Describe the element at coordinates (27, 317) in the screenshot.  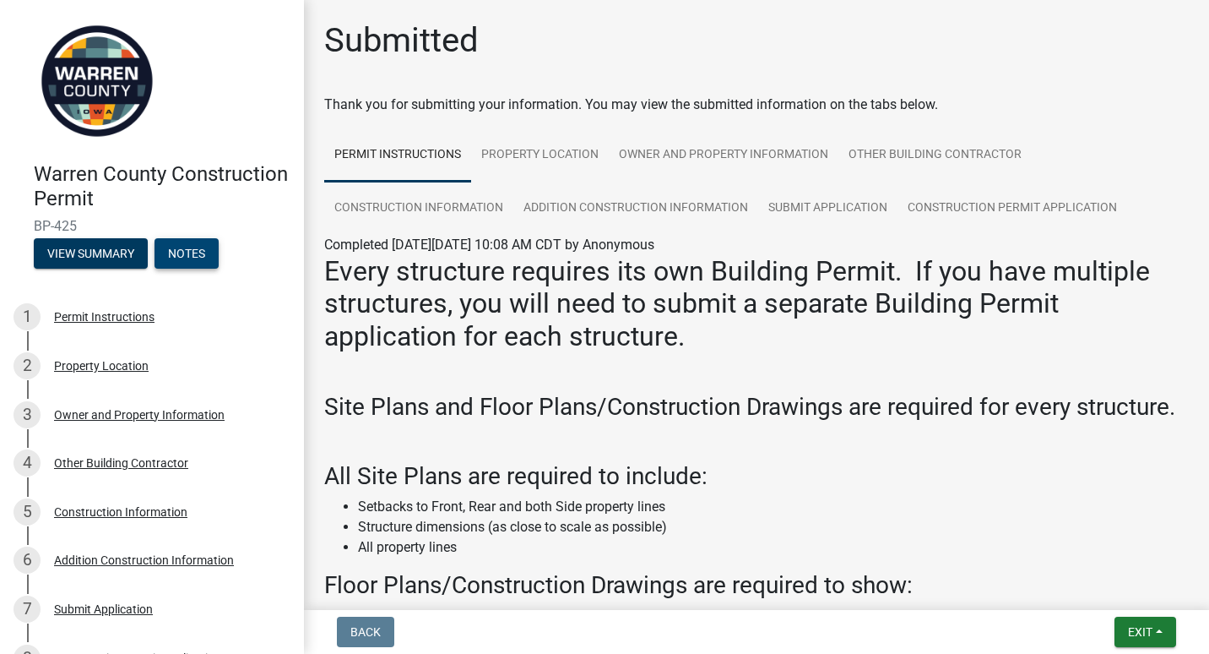
I see `div: 1` at that location.